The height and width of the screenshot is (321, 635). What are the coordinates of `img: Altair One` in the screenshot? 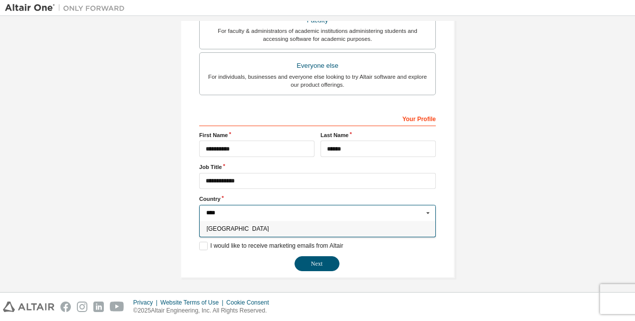 It's located at (67, 8).